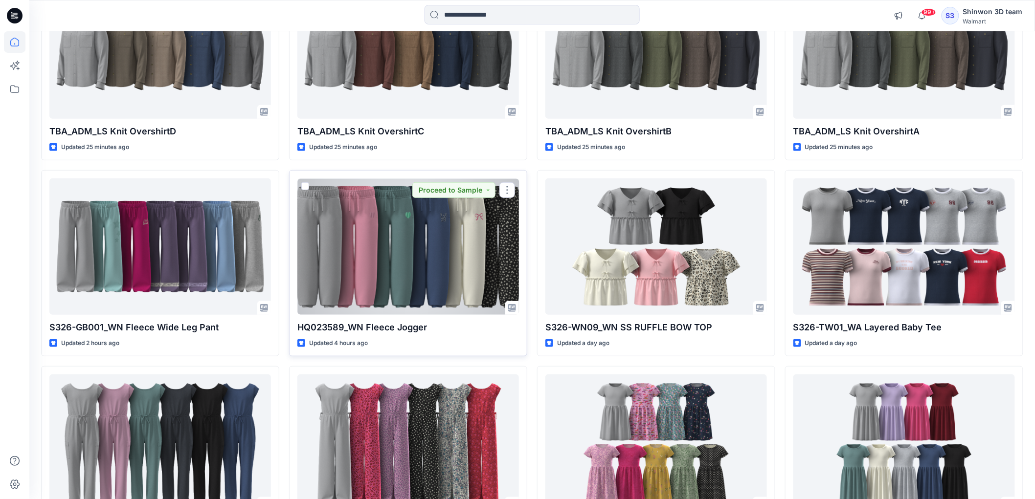 The image size is (1035, 499). What do you see at coordinates (993, 12) in the screenshot?
I see `div: Shinwon 3D team` at bounding box center [993, 12].